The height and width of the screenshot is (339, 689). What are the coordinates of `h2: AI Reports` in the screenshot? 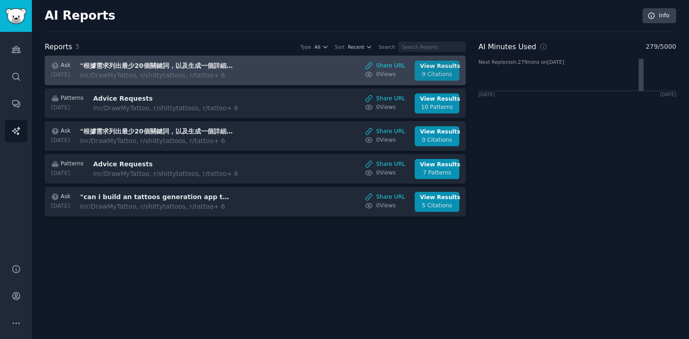 It's located at (80, 16).